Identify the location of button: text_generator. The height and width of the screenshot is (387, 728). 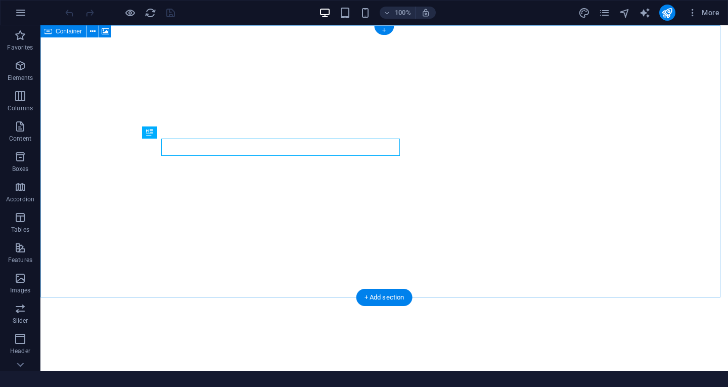
(645, 13).